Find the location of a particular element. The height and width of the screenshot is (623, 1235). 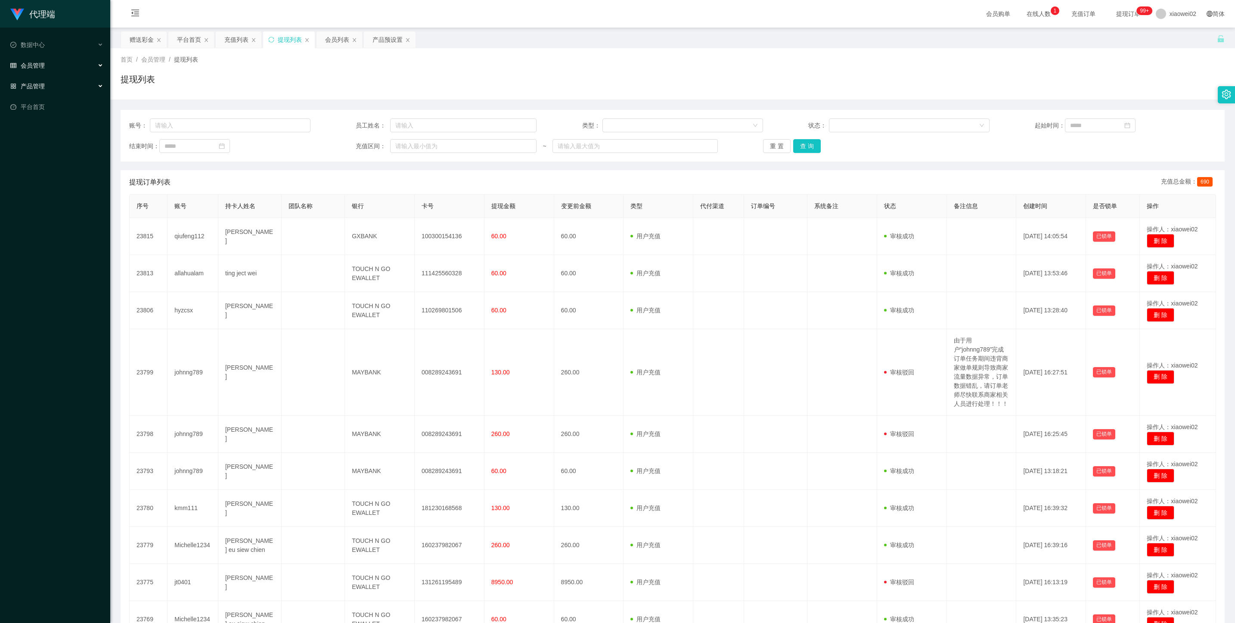

span: 在线人数 is located at coordinates (1039, 14).